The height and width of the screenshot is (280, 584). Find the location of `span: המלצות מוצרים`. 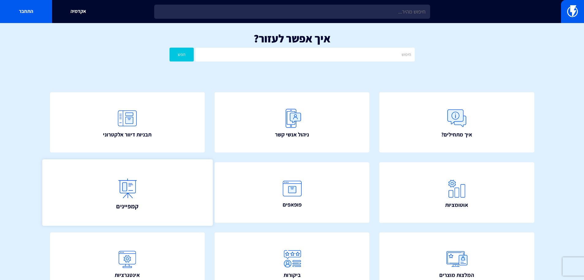

span: המלצות מוצרים is located at coordinates (457, 275).